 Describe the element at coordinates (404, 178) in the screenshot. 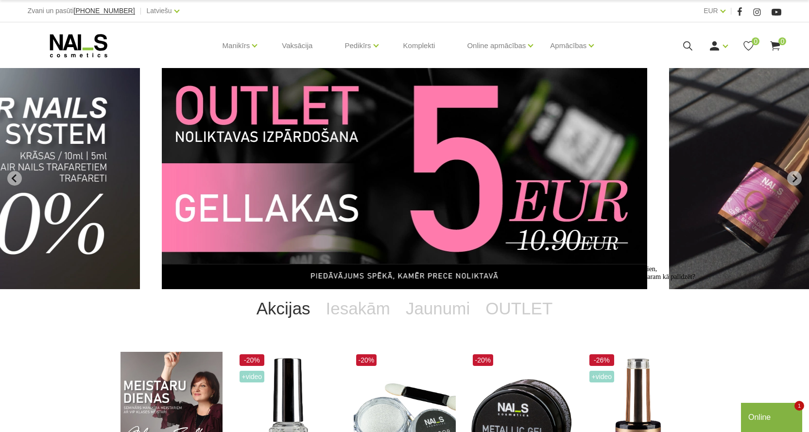

I see `li: 12 of 13` at that location.